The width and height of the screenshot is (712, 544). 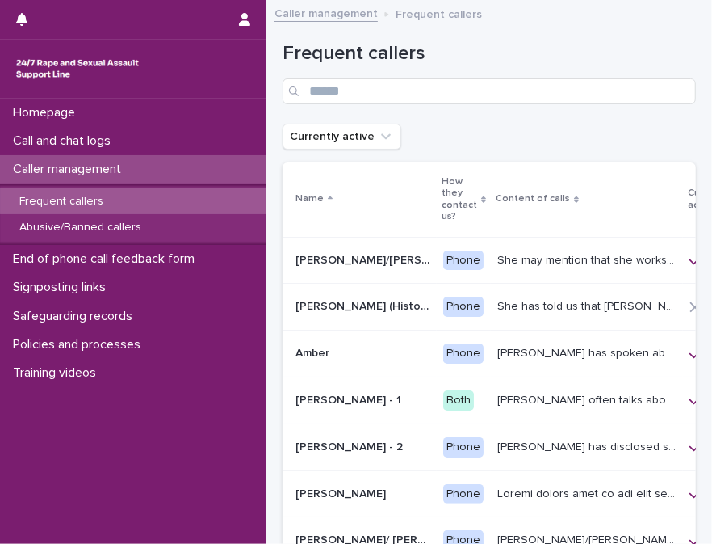 What do you see at coordinates (62, 287) in the screenshot?
I see `p: Signposting links` at bounding box center [62, 287].